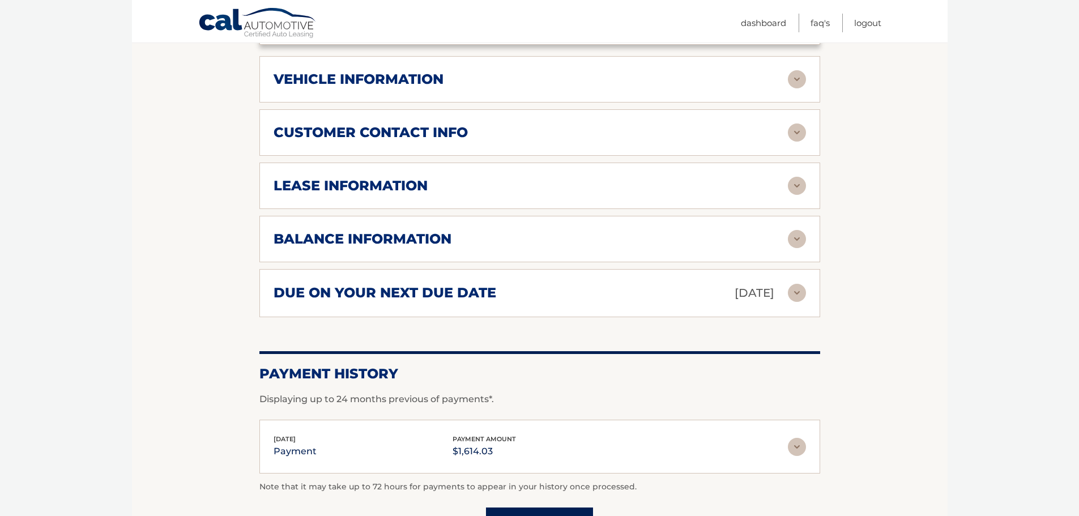 Image resolution: width=1079 pixels, height=516 pixels. I want to click on h2: lease information, so click(351, 186).